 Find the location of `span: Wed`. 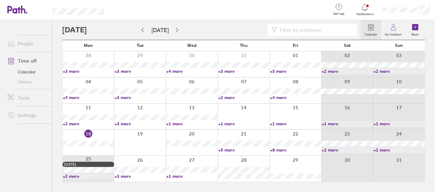

span: Wed is located at coordinates (192, 45).